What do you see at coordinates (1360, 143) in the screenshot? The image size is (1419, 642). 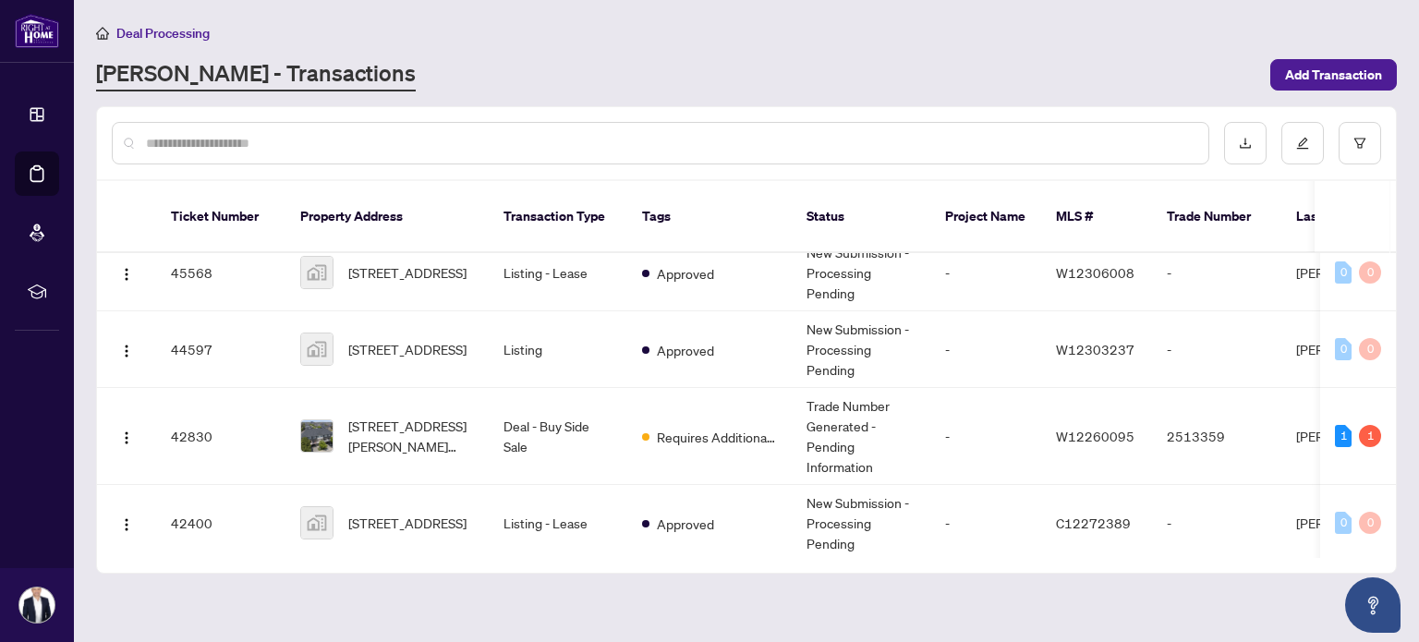 I see `span: filter` at bounding box center [1360, 143].